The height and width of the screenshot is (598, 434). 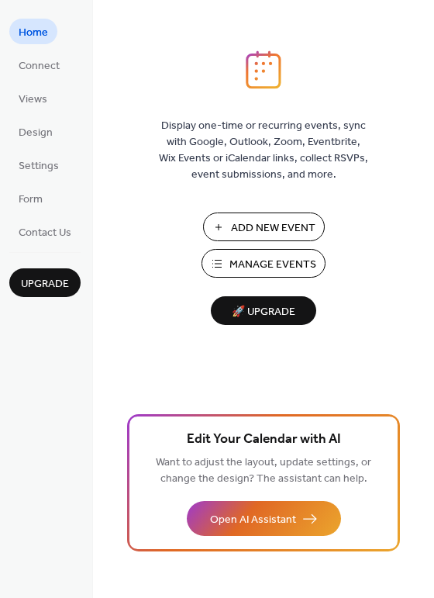 I want to click on span: Home, so click(x=33, y=33).